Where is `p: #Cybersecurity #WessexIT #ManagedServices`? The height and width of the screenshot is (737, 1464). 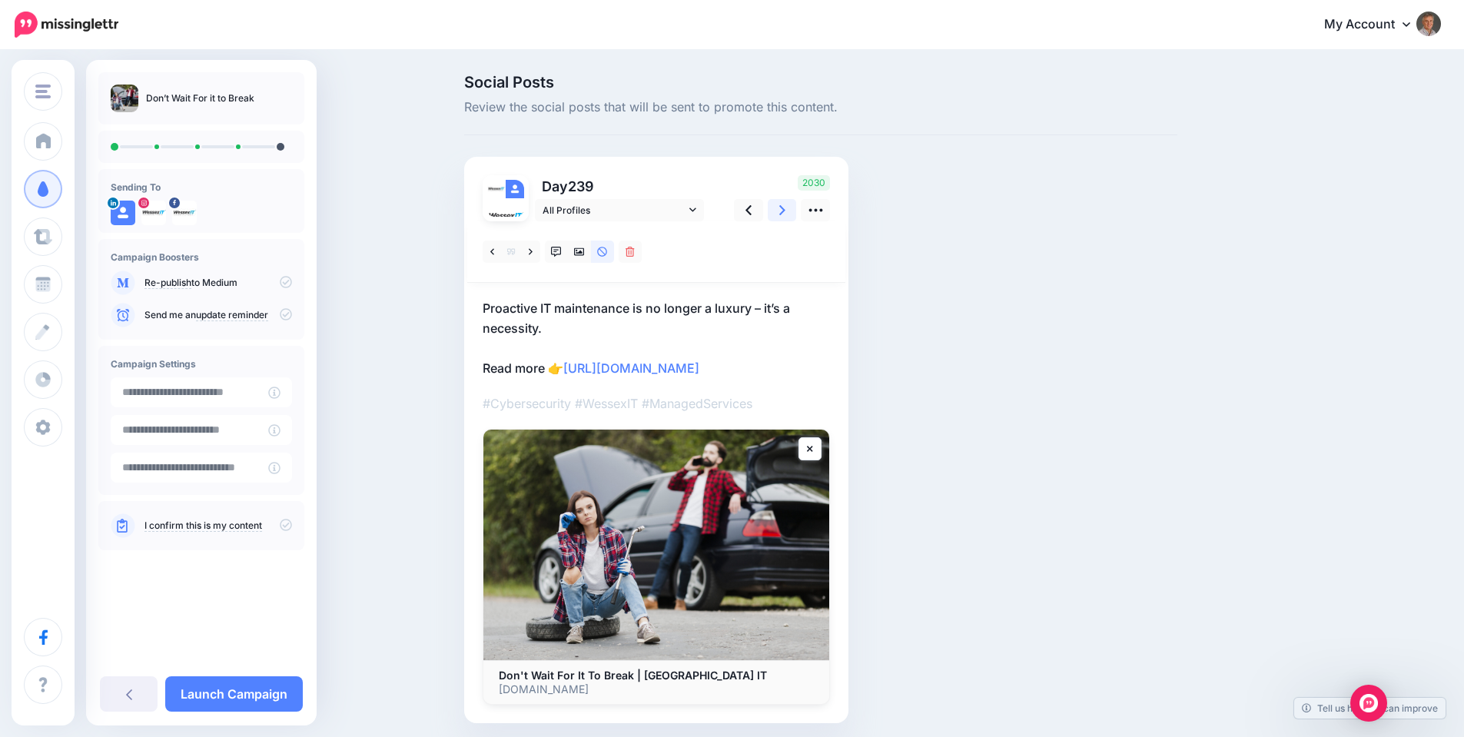 p: #Cybersecurity #WessexIT #ManagedServices is located at coordinates (656, 404).